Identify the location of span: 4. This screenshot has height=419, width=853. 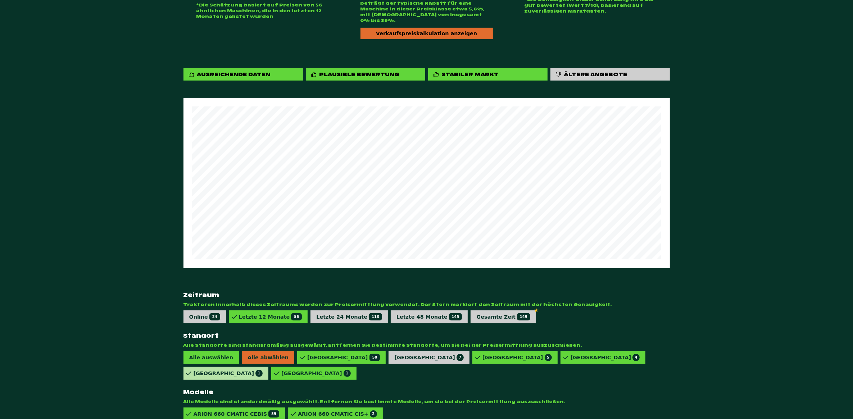
(636, 358).